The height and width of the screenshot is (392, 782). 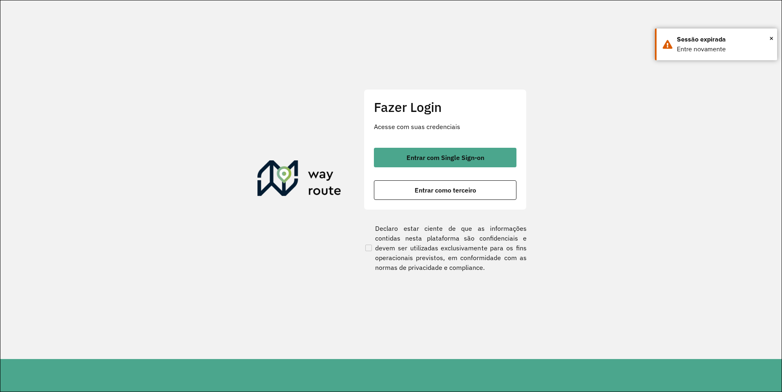 What do you see at coordinates (724, 40) in the screenshot?
I see `div: Sessão expirada` at bounding box center [724, 40].